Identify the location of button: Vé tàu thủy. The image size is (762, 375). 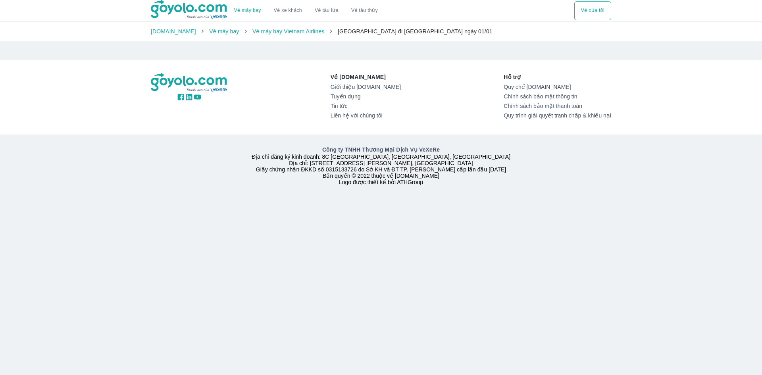
(364, 11).